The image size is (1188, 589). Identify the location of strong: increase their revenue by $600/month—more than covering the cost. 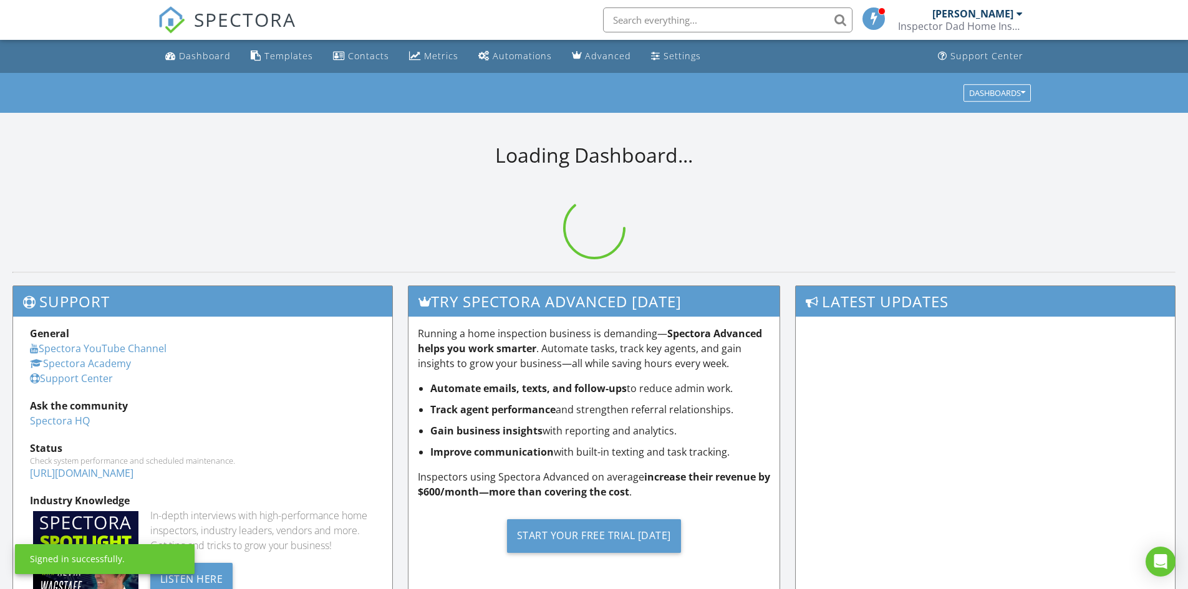
(594, 485).